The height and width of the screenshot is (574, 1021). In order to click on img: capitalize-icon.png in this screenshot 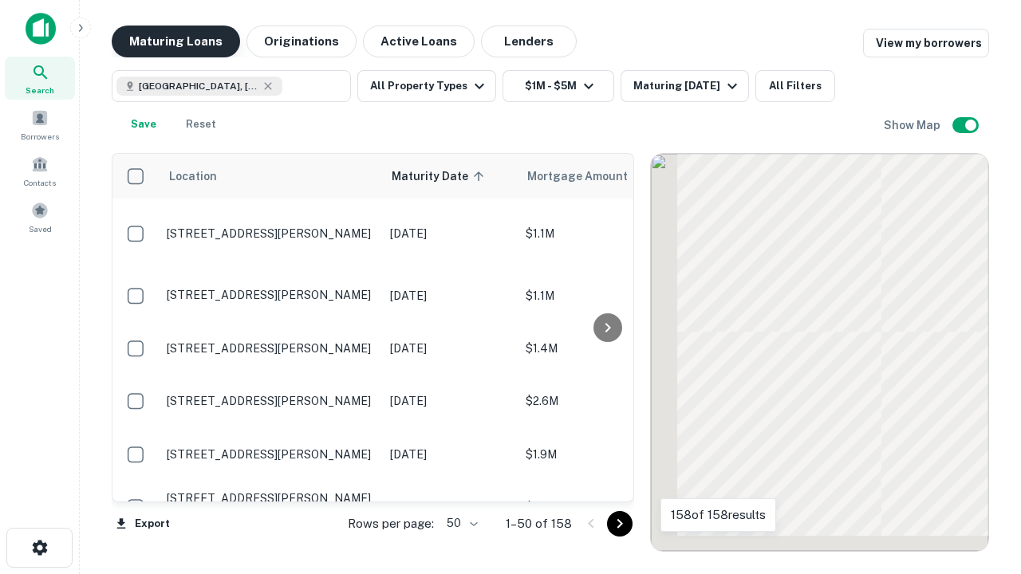, I will do `click(41, 29)`.